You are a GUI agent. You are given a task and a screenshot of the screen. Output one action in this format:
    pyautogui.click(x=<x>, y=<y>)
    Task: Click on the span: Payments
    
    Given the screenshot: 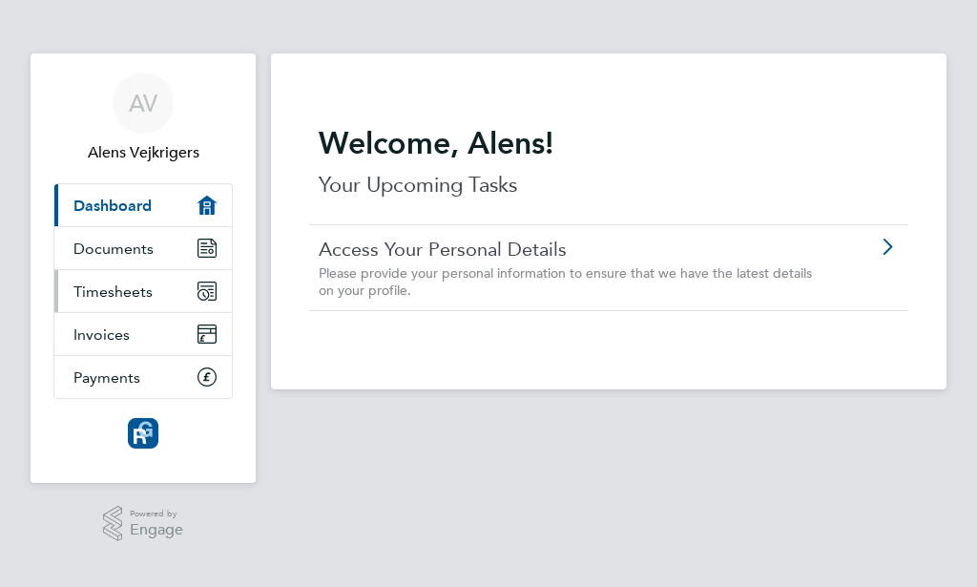 What is the action you would take?
    pyautogui.click(x=107, y=377)
    